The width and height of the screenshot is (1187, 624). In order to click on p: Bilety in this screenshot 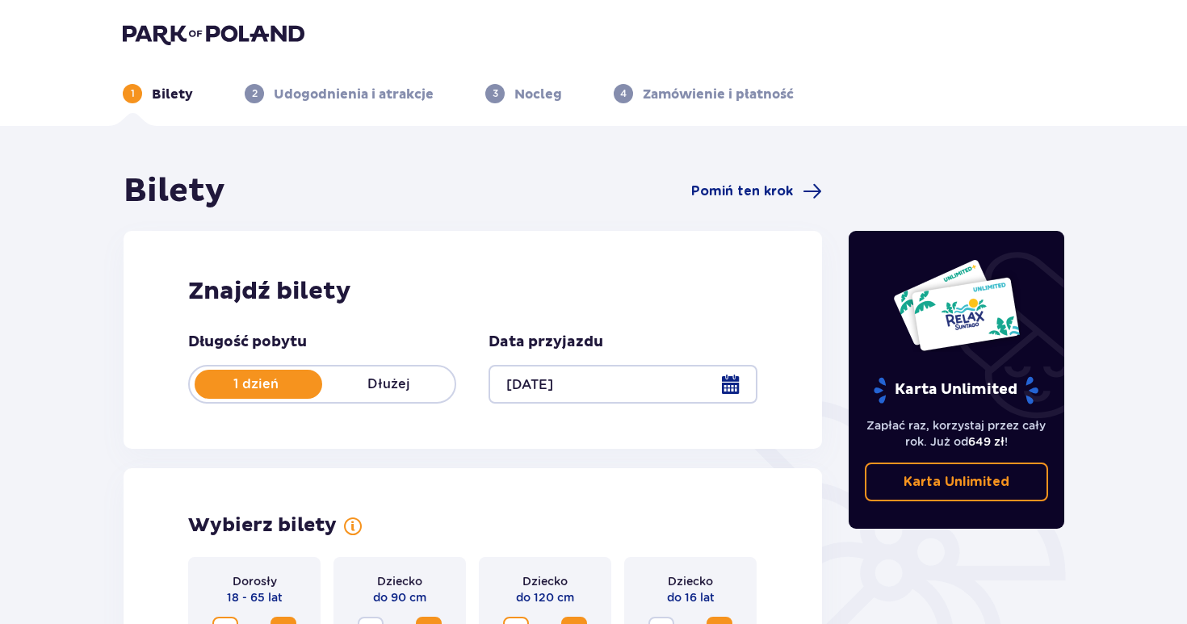, I will do `click(172, 94)`.